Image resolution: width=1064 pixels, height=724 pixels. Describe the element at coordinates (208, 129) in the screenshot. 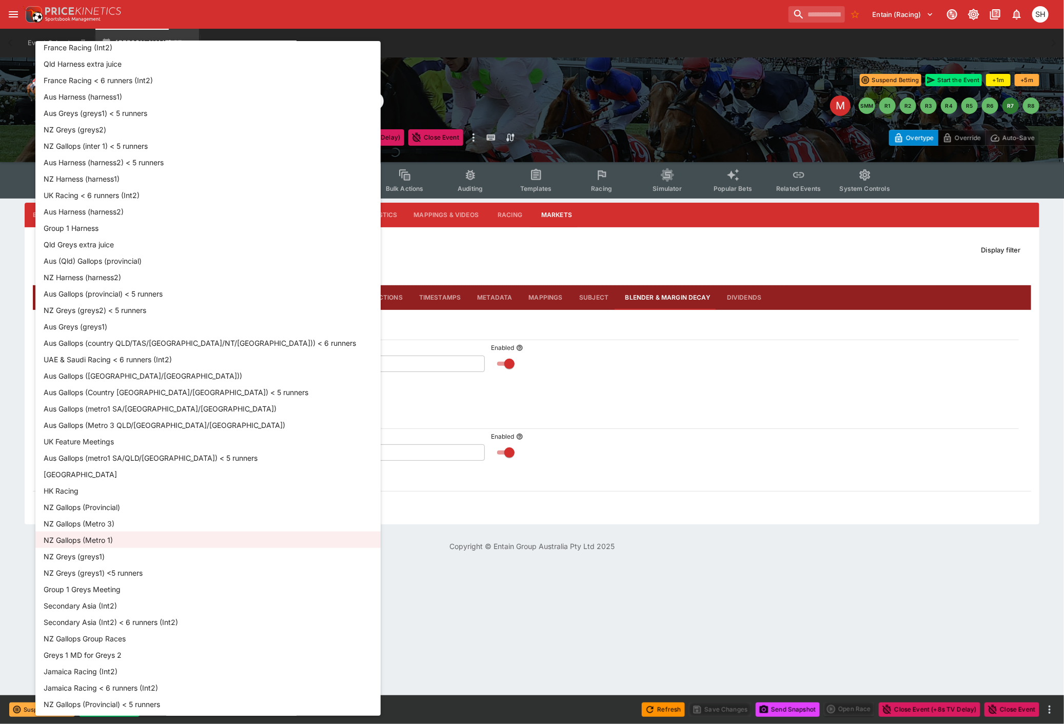

I see `li: NZ Greys (greys2)` at that location.